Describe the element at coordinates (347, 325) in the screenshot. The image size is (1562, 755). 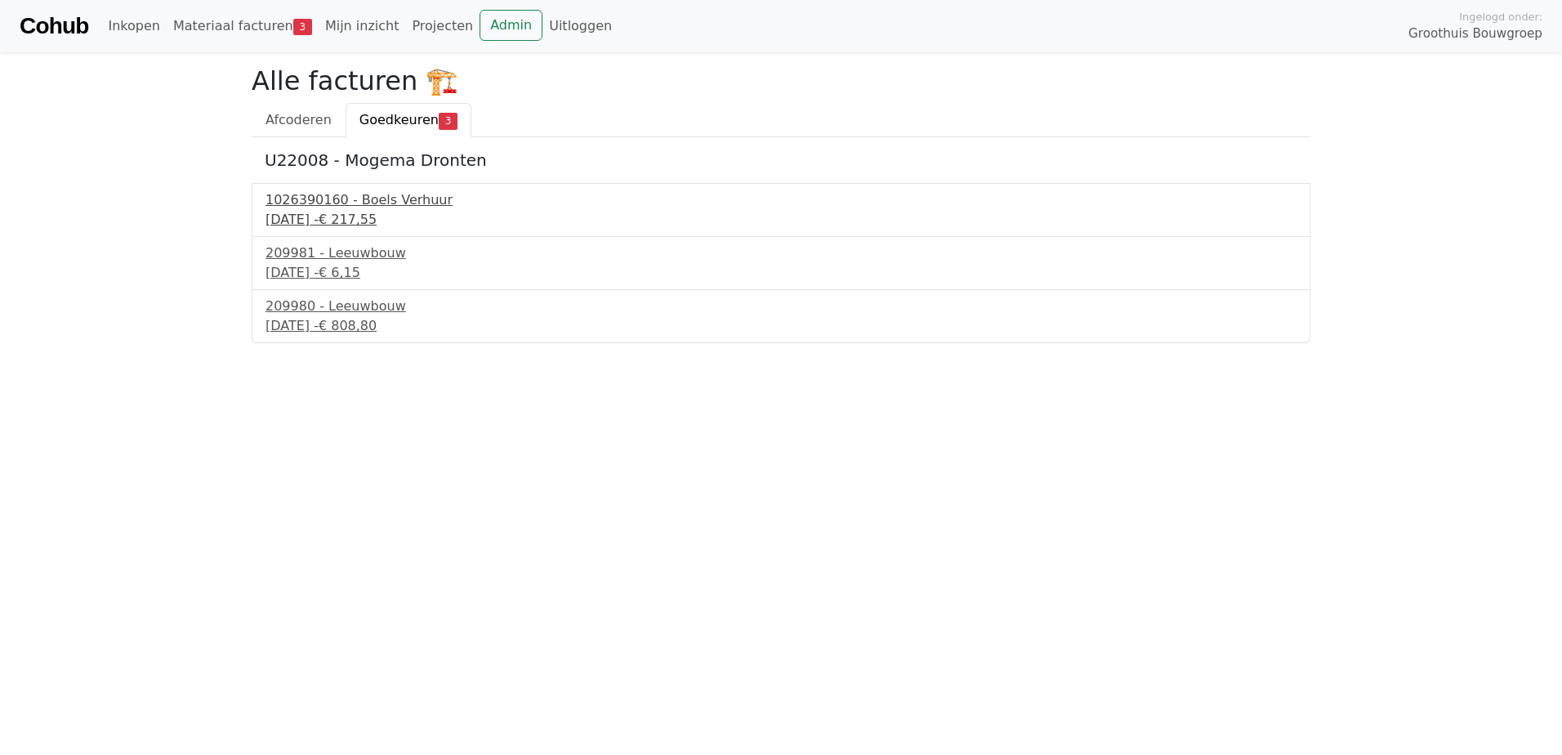
I see `span: € 808,80` at that location.